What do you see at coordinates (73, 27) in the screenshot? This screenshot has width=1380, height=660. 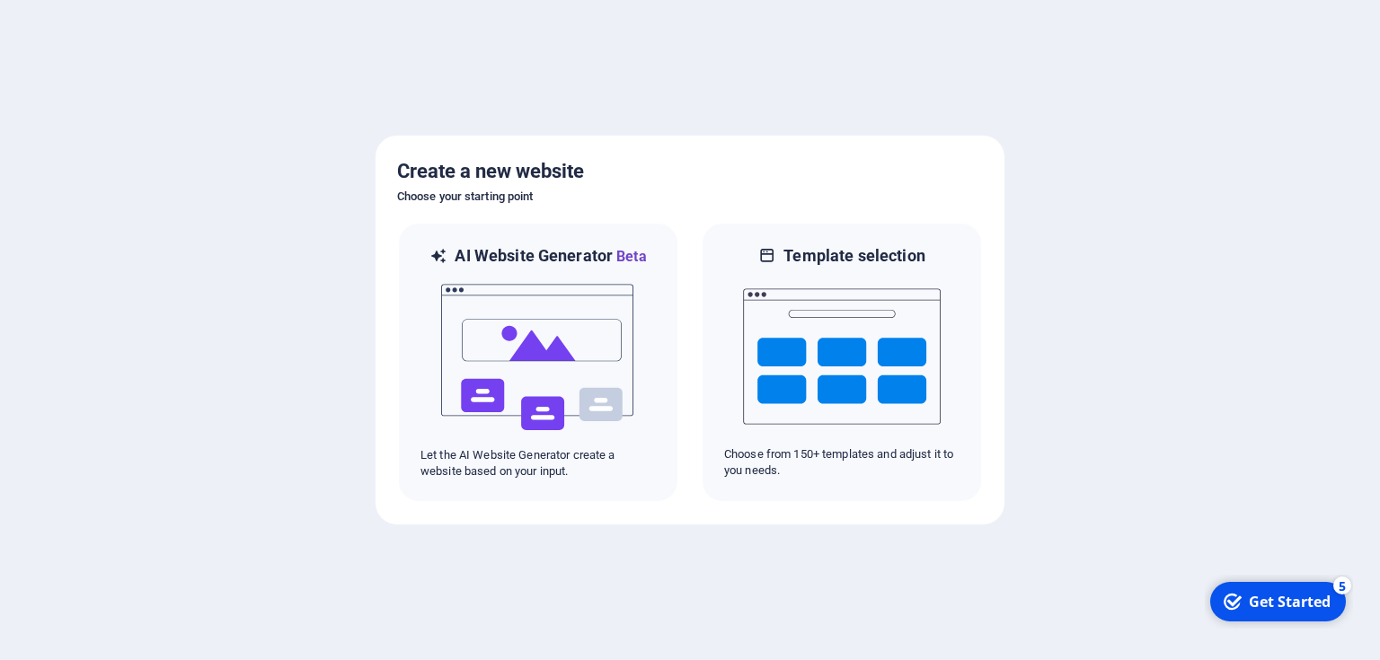 I see `div: Get Started 5 items remaining, 0% complete` at bounding box center [73, 27].